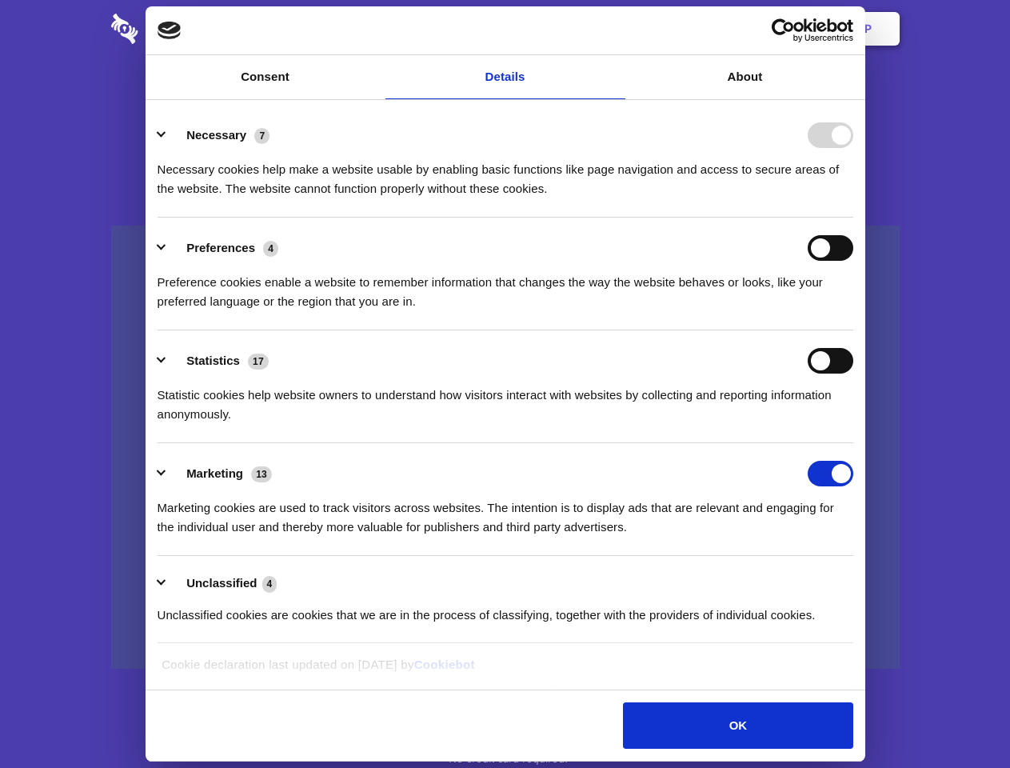 The height and width of the screenshot is (768, 1010). I want to click on a: Consent, so click(265, 77).